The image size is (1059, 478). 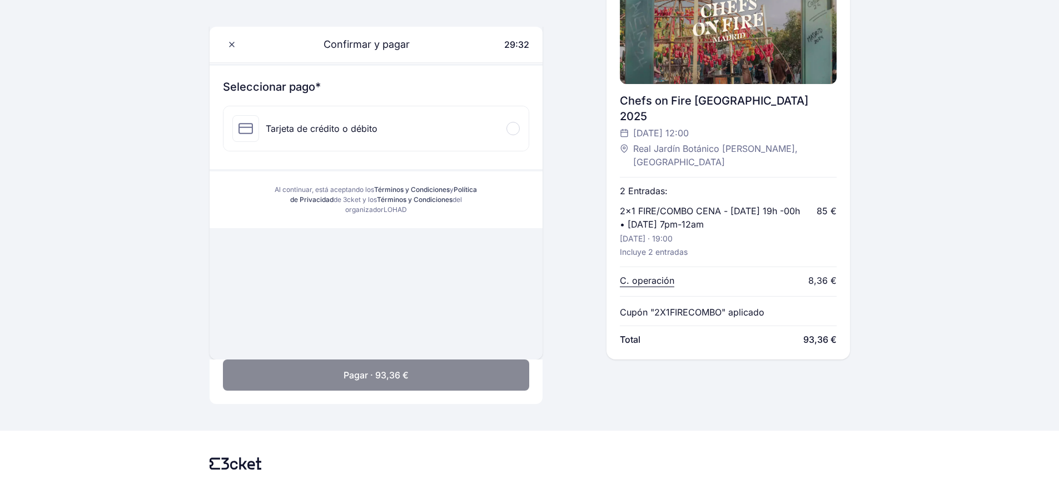 I want to click on p: 2 Entradas:, so click(x=644, y=191).